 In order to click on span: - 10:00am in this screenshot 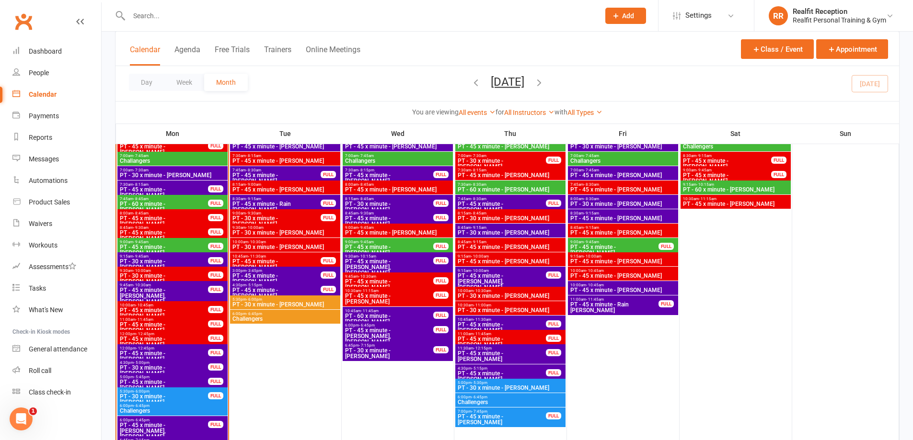, I will do `click(480, 256)`.